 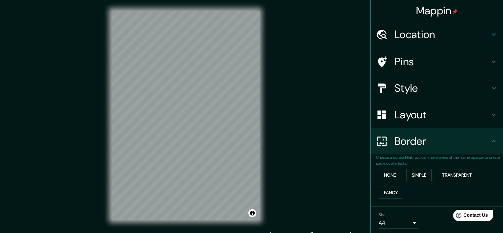 I want to click on img: pin-icon.png, so click(x=455, y=12).